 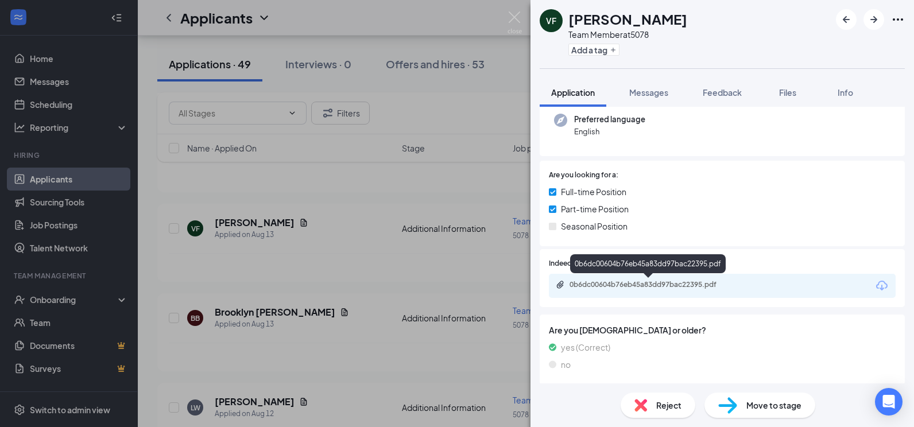 I want to click on svg: Plus, so click(x=613, y=50).